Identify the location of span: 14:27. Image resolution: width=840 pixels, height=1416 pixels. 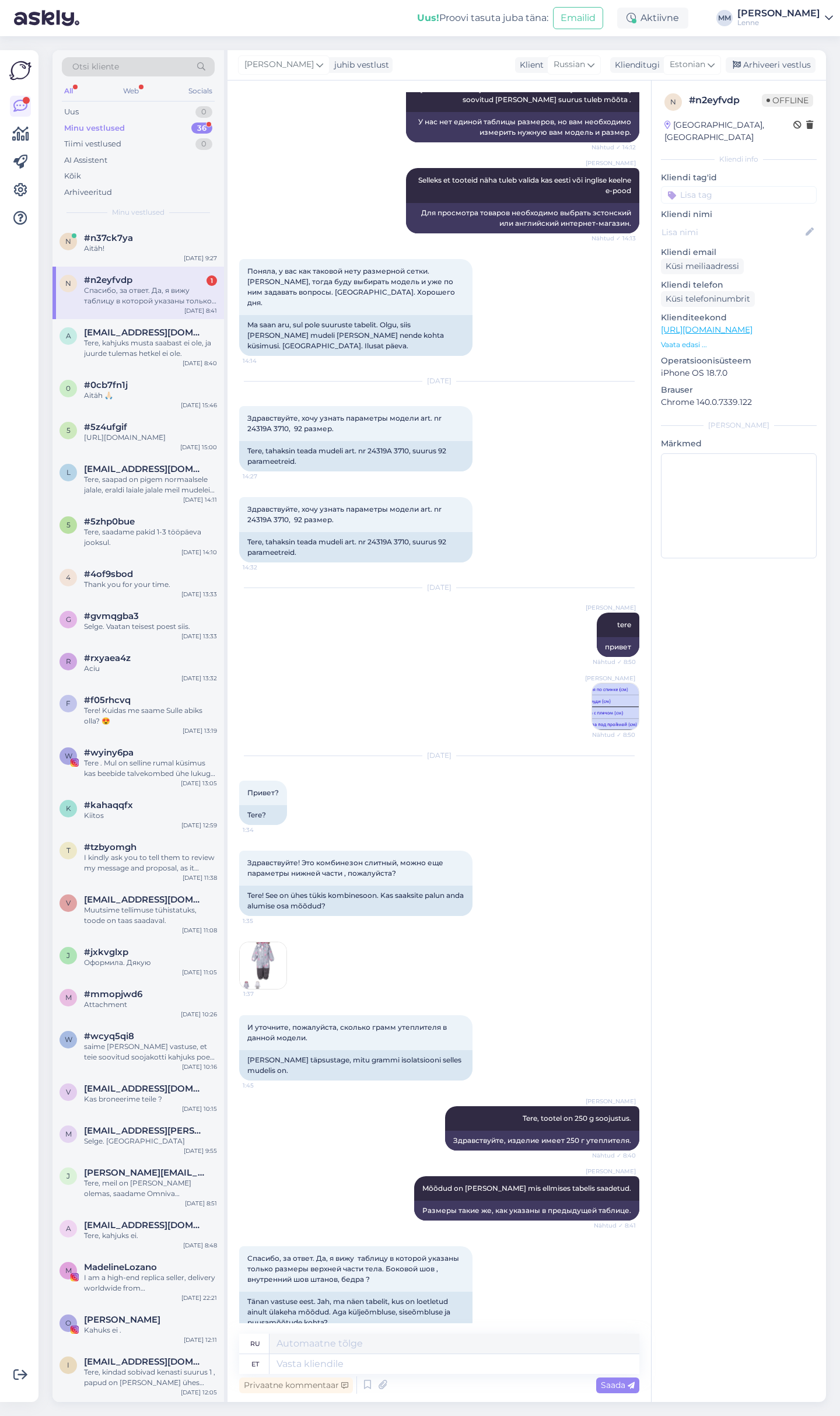
(264, 476).